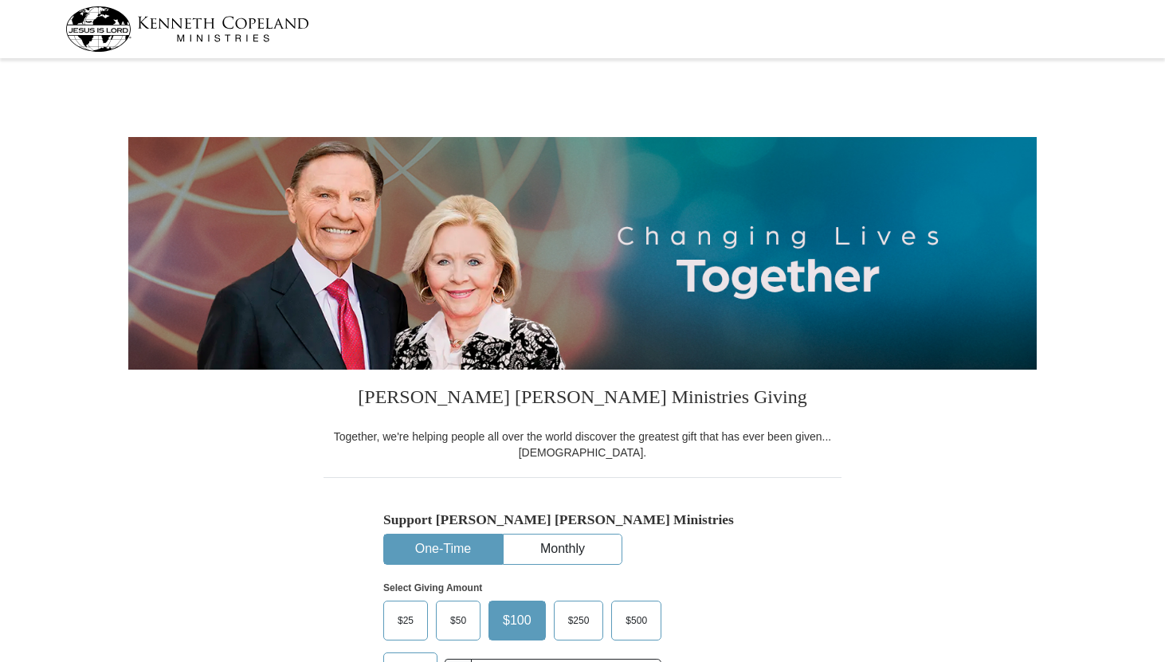 This screenshot has height=662, width=1165. I want to click on button: Monthly, so click(563, 549).